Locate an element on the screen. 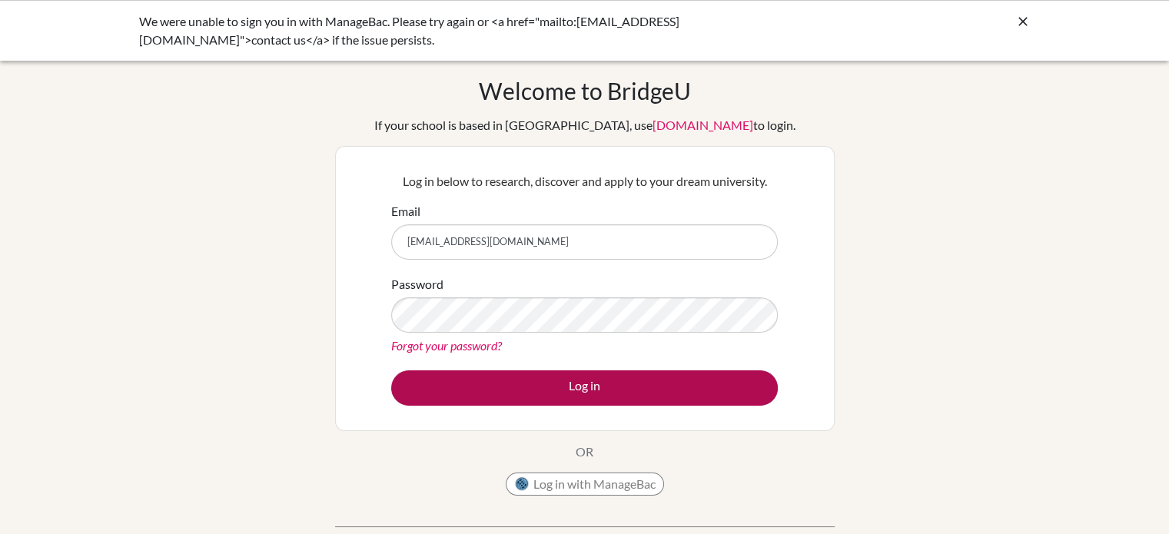 The image size is (1169, 534). button: Log in is located at coordinates (584, 388).